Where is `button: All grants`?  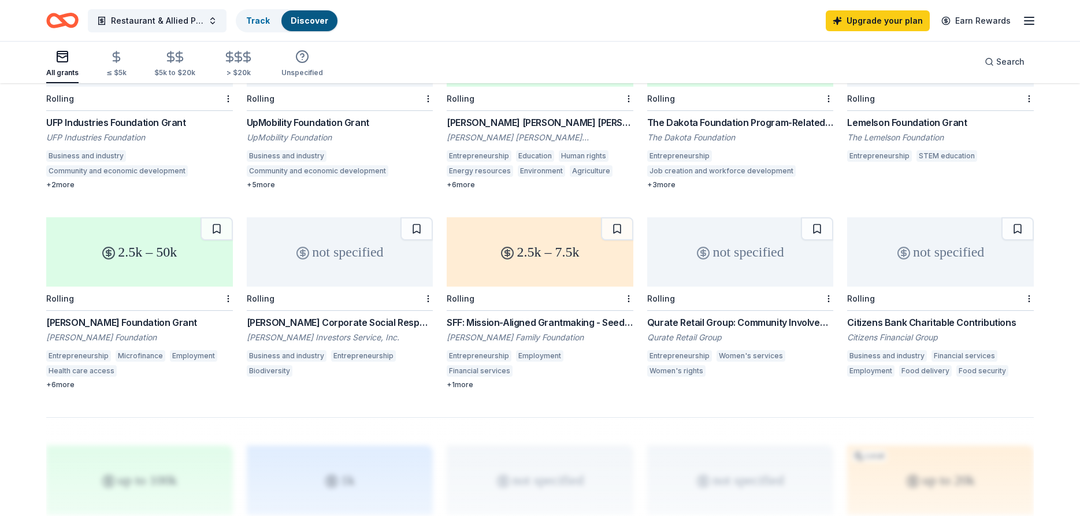
button: All grants is located at coordinates (62, 64).